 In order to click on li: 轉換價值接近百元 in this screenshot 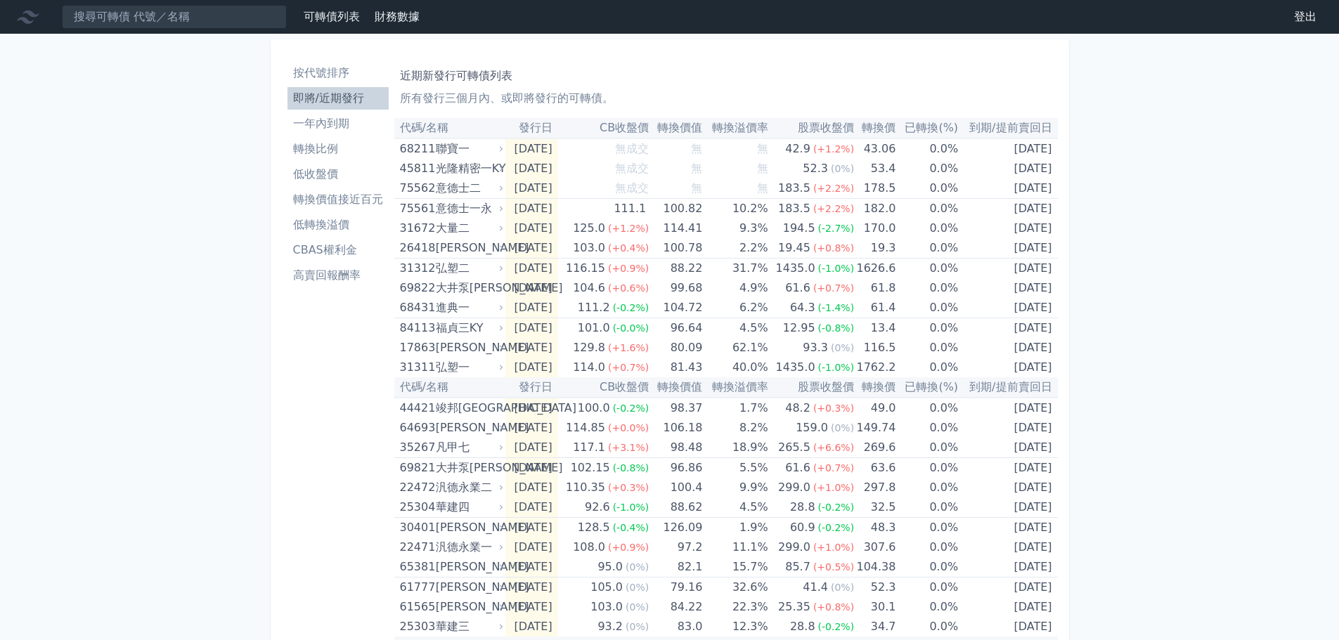, I will do `click(338, 200)`.